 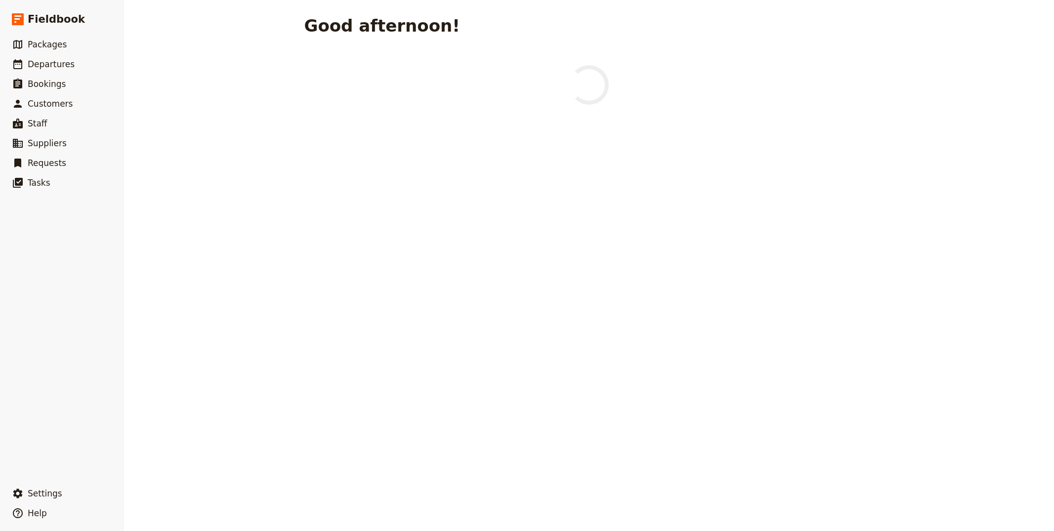 What do you see at coordinates (47, 143) in the screenshot?
I see `span: Suppliers` at bounding box center [47, 143].